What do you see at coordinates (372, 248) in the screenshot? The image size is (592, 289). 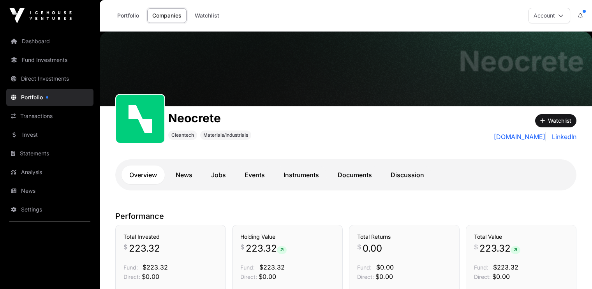 I see `span: 0.00` at bounding box center [372, 248].